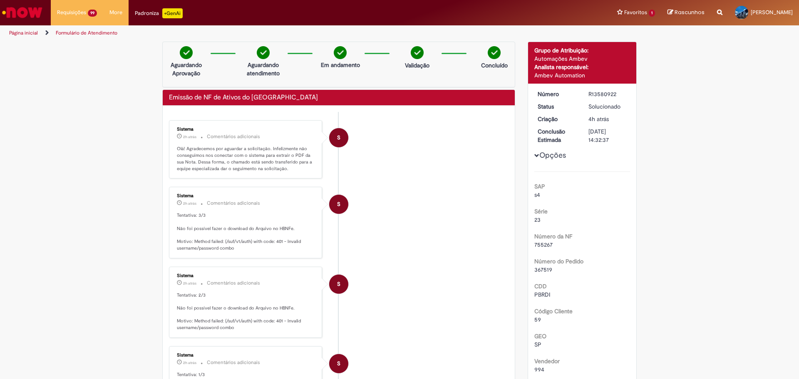  I want to click on time: 30/09/2025 13:23:51, so click(190, 204).